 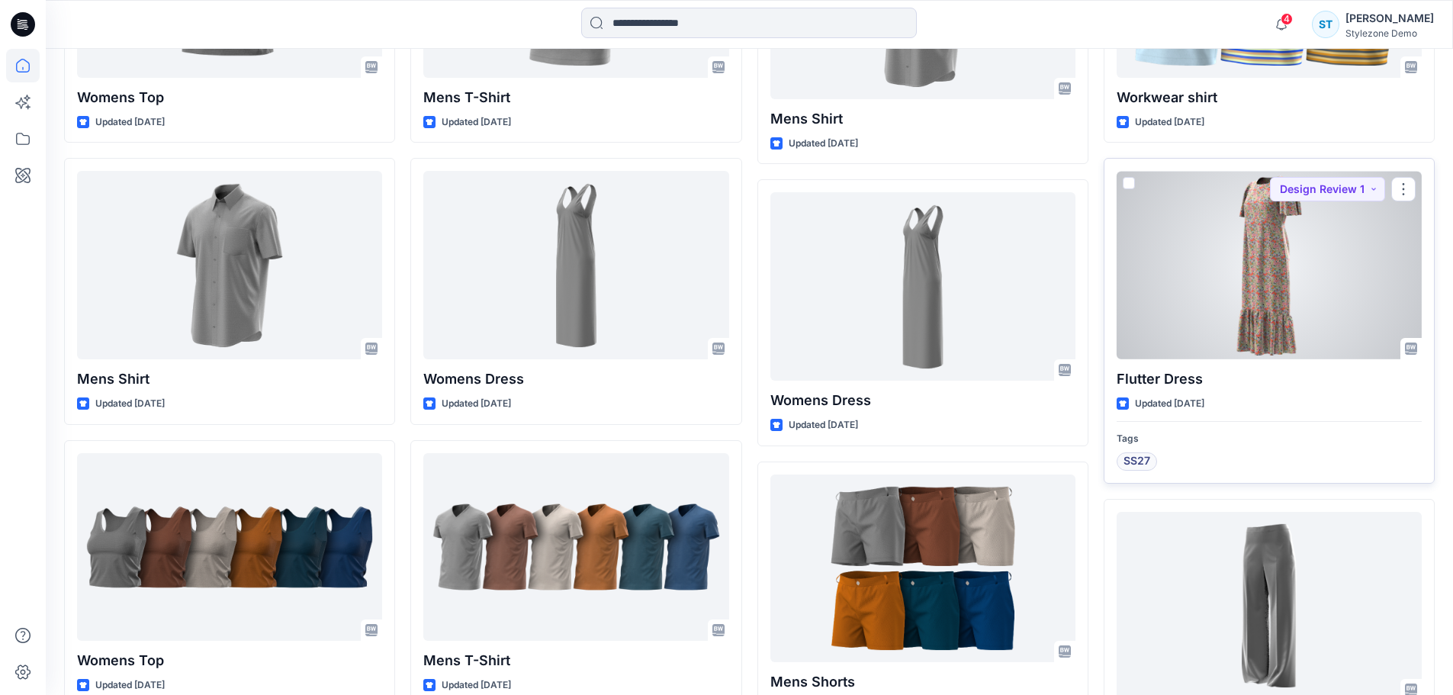 What do you see at coordinates (1269, 265) in the screenshot?
I see `a: Flutter Dress` at bounding box center [1269, 265].